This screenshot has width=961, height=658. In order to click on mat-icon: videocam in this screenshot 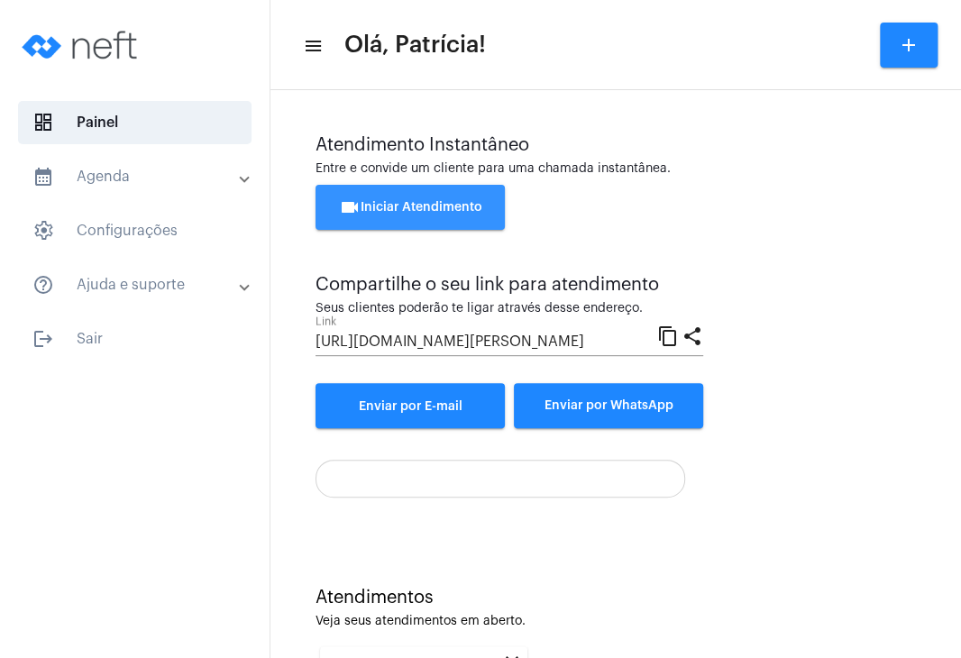, I will do `click(350, 207)`.